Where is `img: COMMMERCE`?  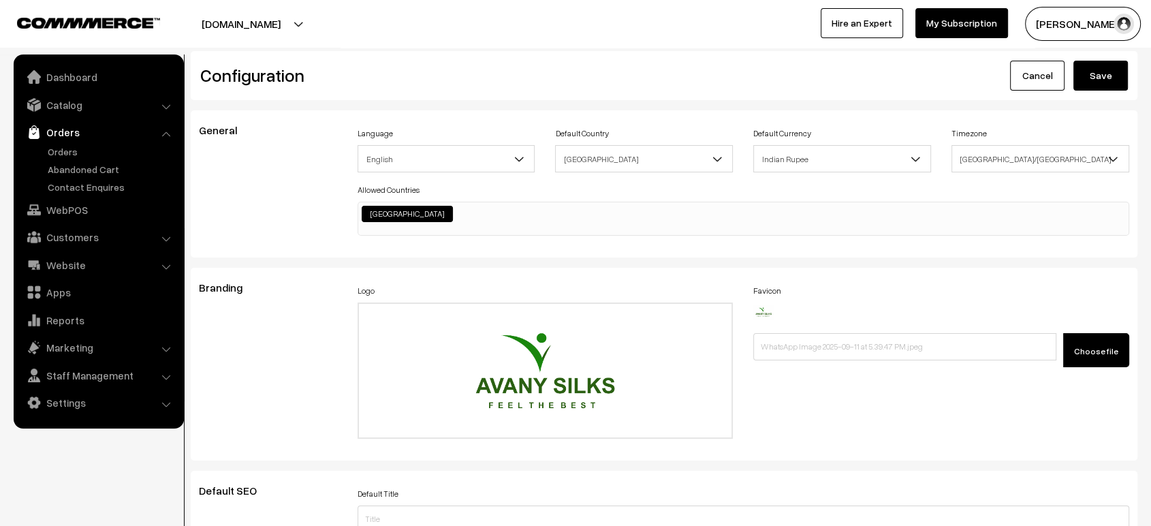 img: COMMMERCE is located at coordinates (89, 22).